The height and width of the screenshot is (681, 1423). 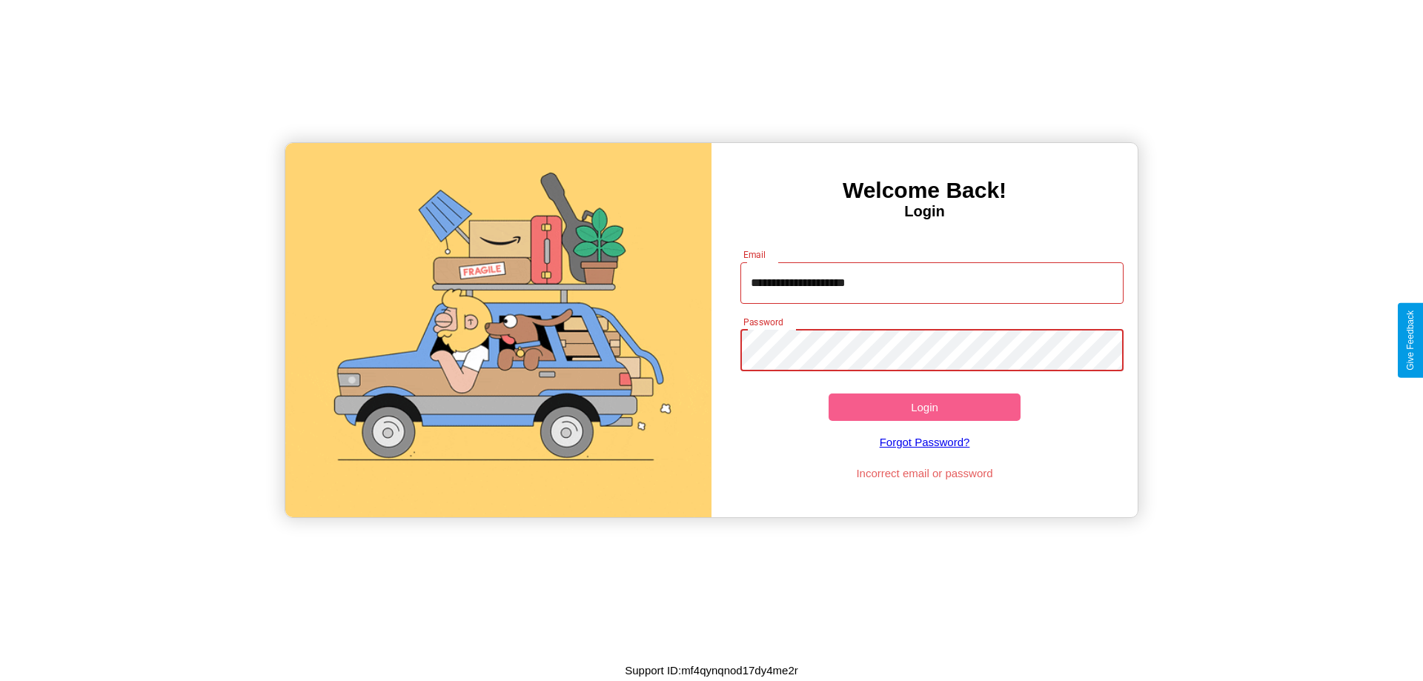 What do you see at coordinates (925, 473) in the screenshot?
I see `p: Incorrect email or password` at bounding box center [925, 473].